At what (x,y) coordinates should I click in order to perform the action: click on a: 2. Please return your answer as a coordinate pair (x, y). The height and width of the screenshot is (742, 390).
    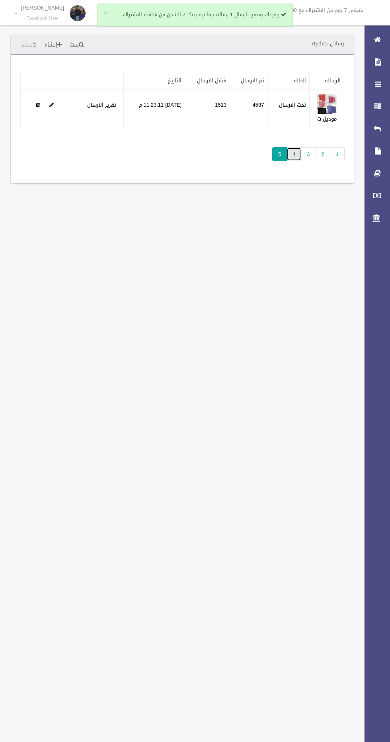
    Looking at the image, I should click on (323, 154).